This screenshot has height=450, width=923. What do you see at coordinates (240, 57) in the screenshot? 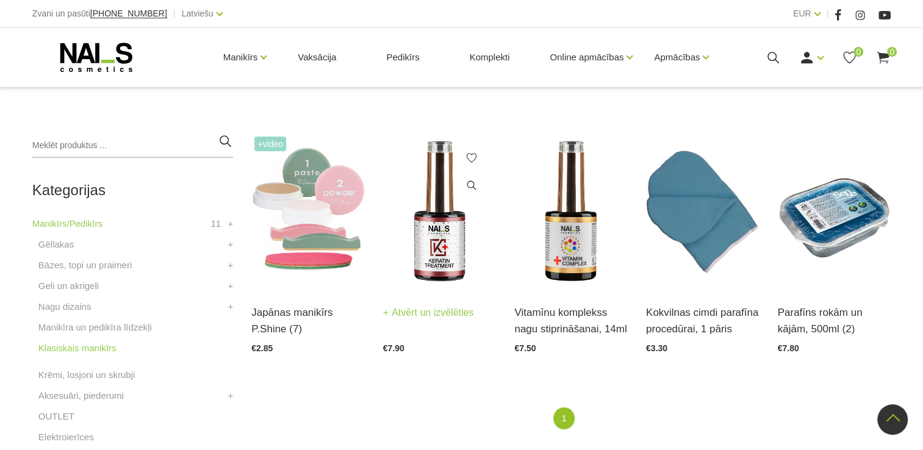
I see `a: Manikīrs` at bounding box center [240, 57].